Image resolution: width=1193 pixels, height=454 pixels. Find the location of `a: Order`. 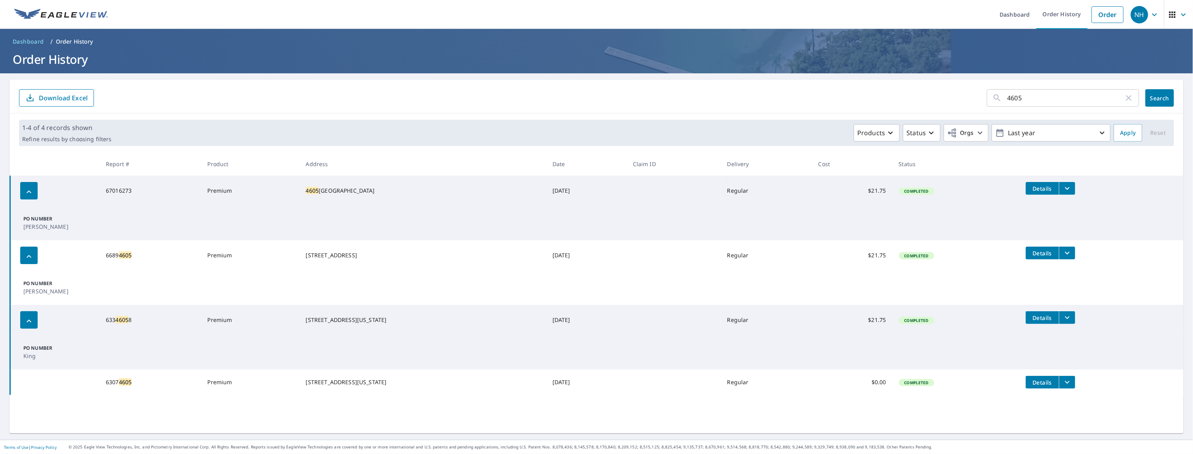

a: Order is located at coordinates (1108, 15).